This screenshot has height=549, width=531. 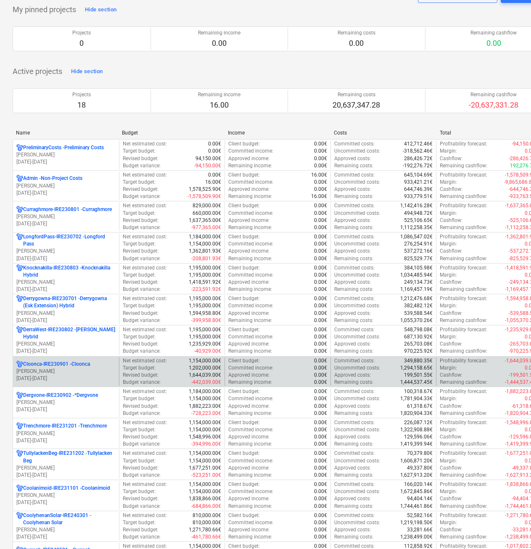 What do you see at coordinates (65, 426) in the screenshot?
I see `p: Trenchmore-IRE231201 - Trenchmore` at bounding box center [65, 426].